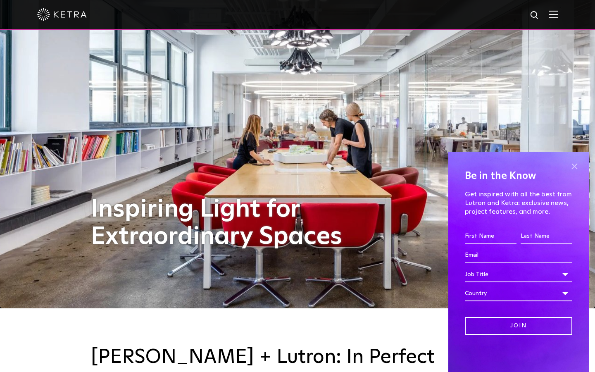 The image size is (595, 372). What do you see at coordinates (519, 255) in the screenshot?
I see `input: Email` at bounding box center [519, 255].